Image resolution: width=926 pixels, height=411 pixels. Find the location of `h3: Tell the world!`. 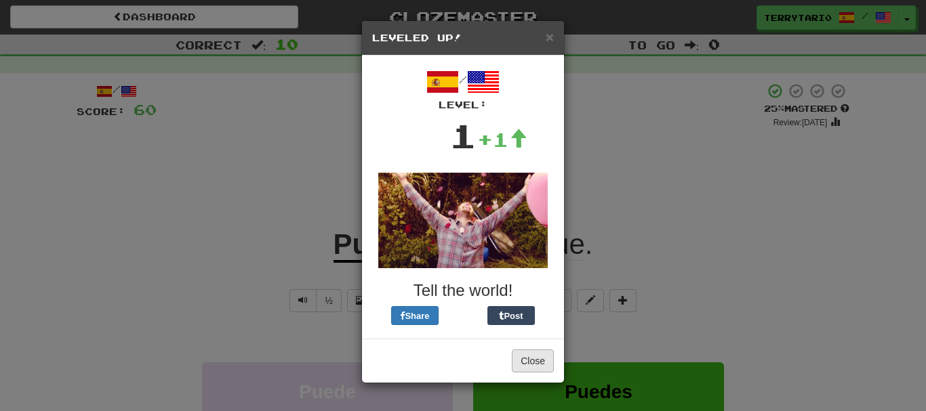

h3: Tell the world! is located at coordinates (463, 291).